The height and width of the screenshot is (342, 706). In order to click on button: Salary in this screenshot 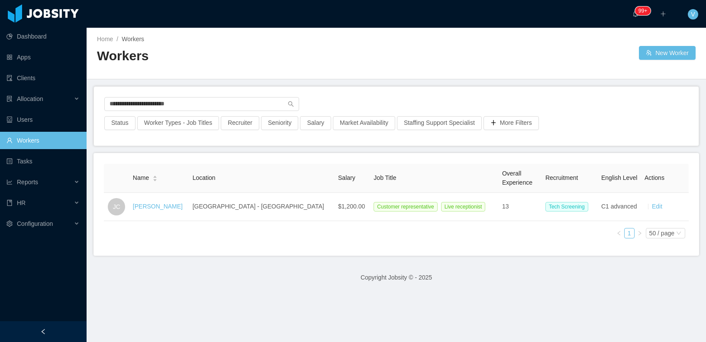, I will do `click(316, 123)`.